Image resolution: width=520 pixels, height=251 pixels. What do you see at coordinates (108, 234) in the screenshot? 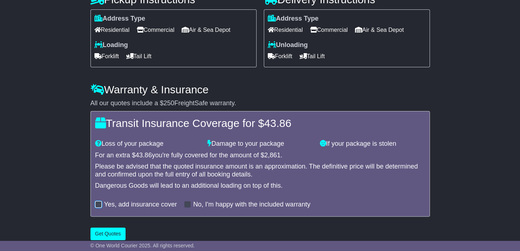
I see `button: Get Quotes` at bounding box center [108, 234].